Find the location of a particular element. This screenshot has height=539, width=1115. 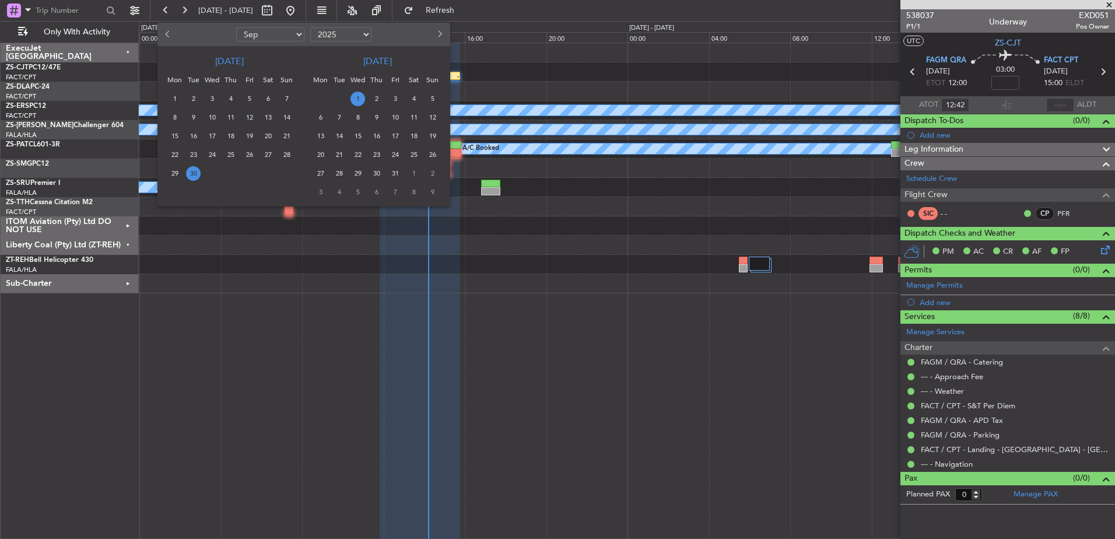

span: 12 is located at coordinates (432, 117).